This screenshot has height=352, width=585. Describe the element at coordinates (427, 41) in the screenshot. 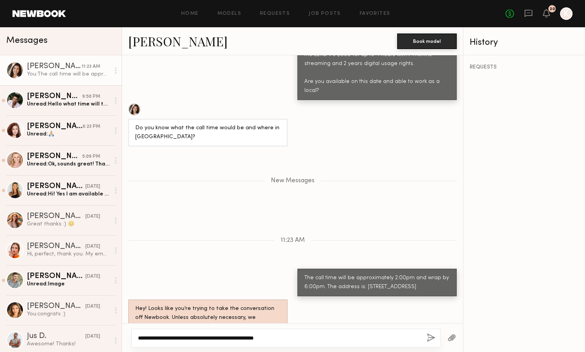

I see `button: Book model` at that location.